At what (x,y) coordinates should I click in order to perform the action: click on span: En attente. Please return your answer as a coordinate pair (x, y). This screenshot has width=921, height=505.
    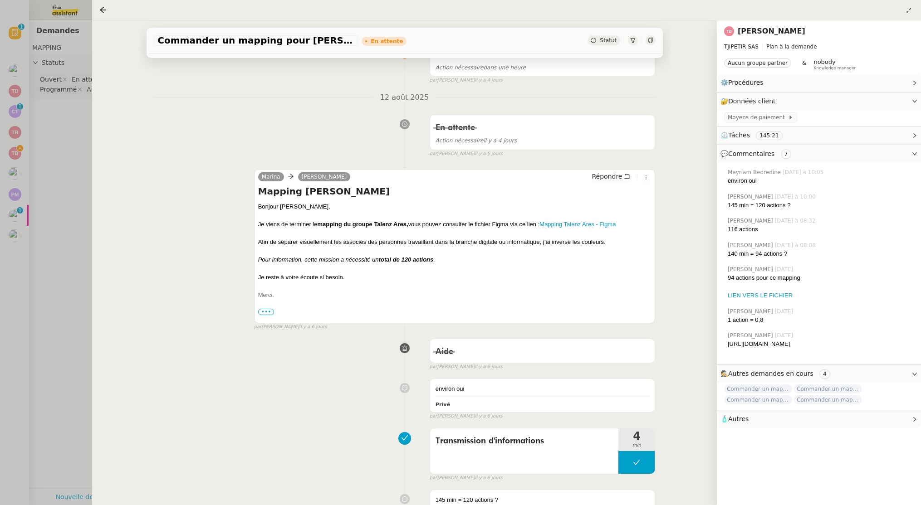
    Looking at the image, I should click on (455, 128).